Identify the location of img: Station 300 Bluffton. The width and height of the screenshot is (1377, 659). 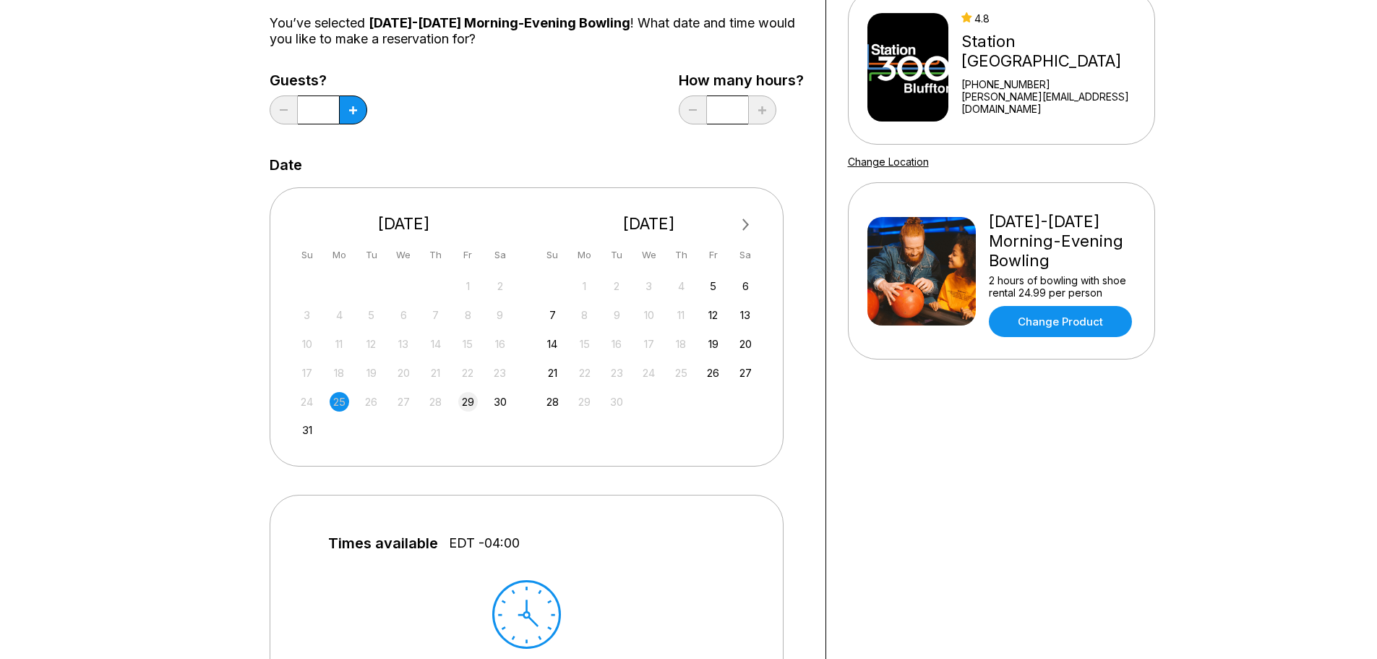
(908, 67).